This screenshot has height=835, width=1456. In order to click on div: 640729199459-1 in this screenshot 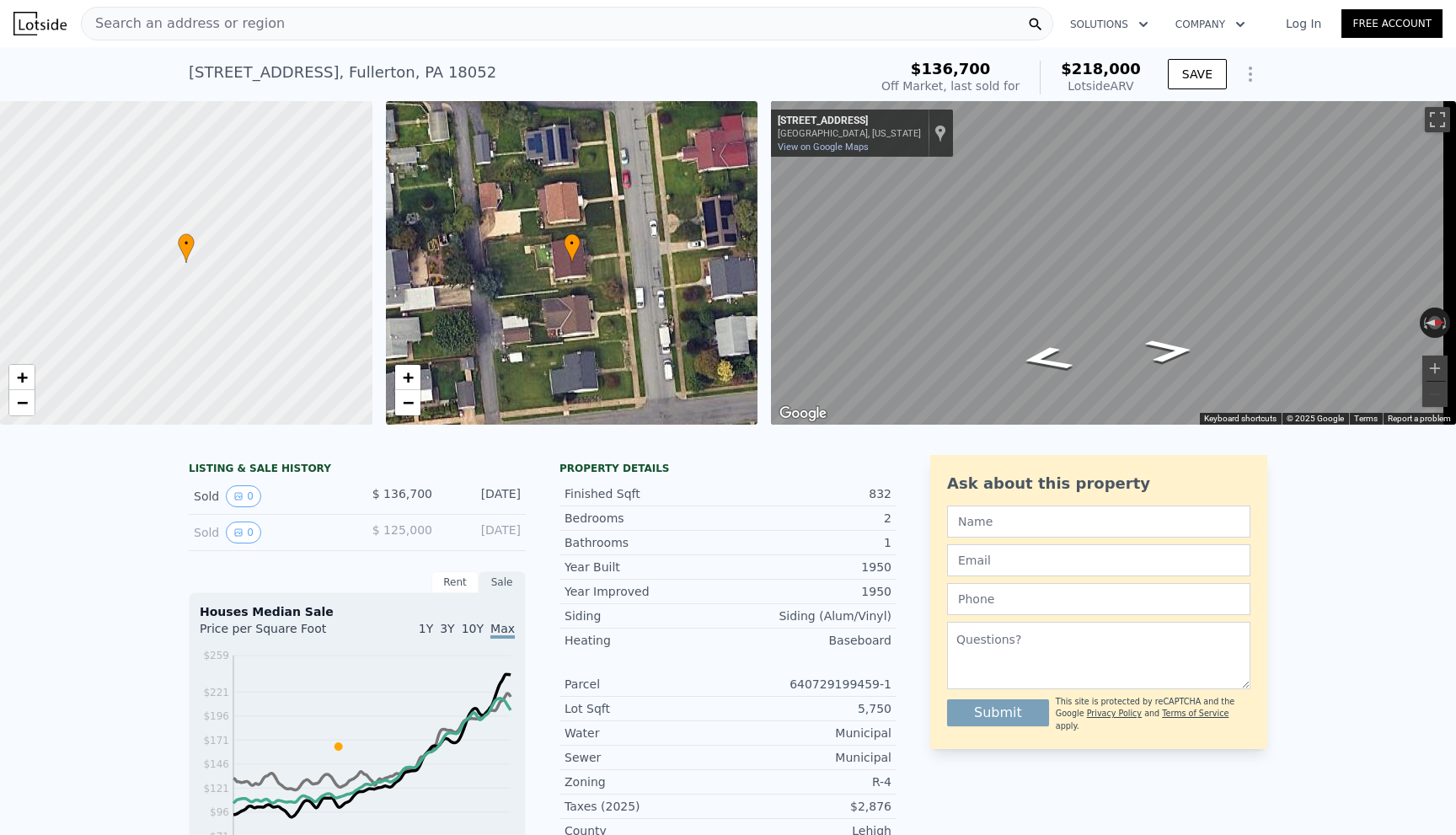, I will do `click(810, 685)`.